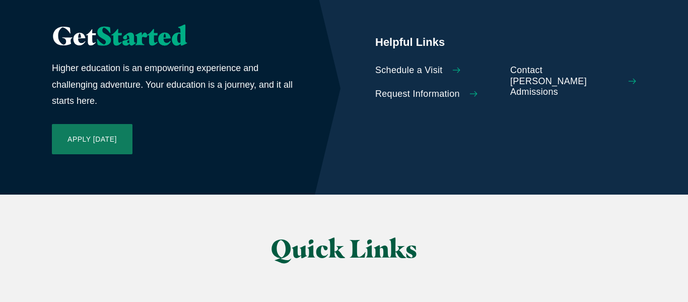  What do you see at coordinates (438, 71) in the screenshot?
I see `a: Schedule a Visit` at bounding box center [438, 71].